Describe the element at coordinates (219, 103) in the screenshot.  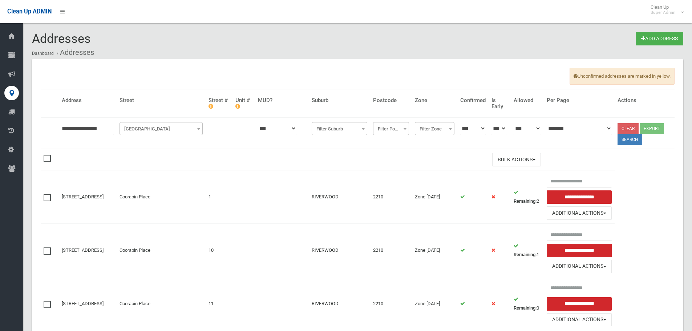
I see `h4: Street #` at that location.